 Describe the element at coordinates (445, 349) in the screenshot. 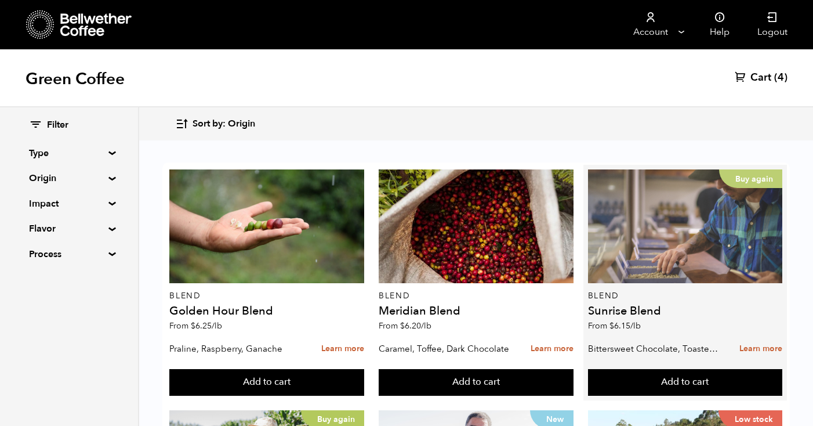

I see `p: Caramel, Toffee, Dark Chocolate` at that location.